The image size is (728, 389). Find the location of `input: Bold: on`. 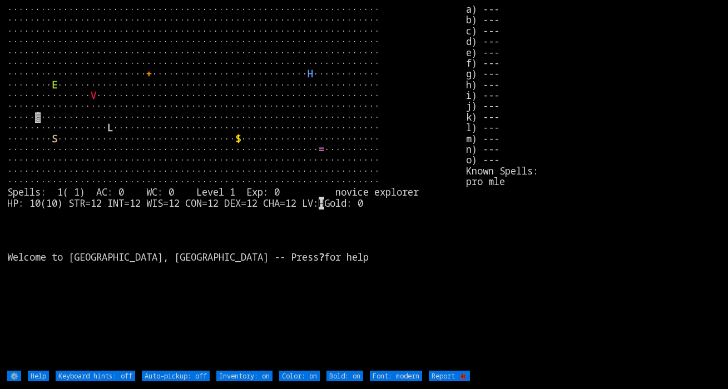

input: Bold: on is located at coordinates (345, 376).